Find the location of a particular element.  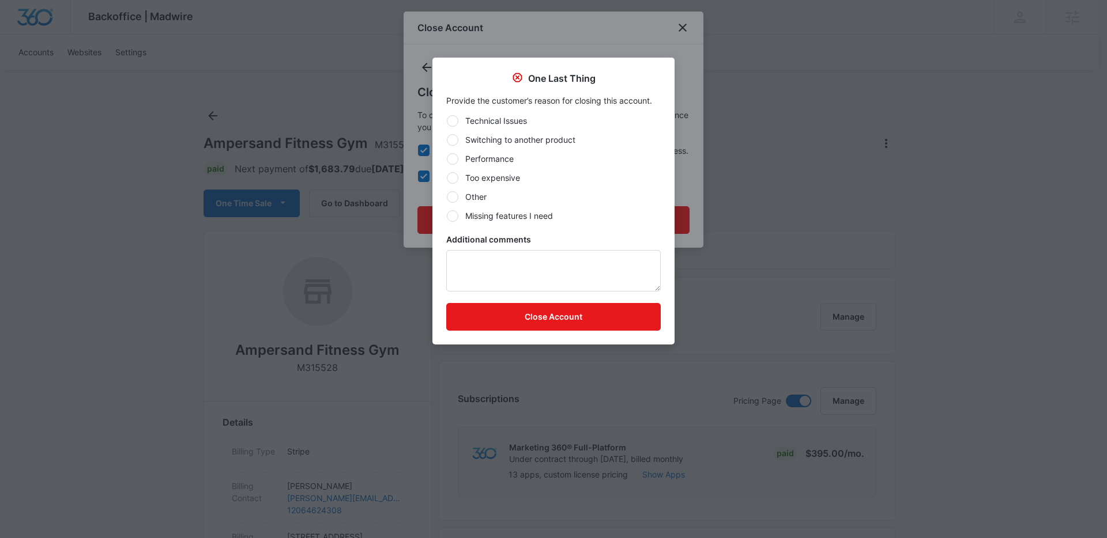

label: Additional comments is located at coordinates (553, 239).